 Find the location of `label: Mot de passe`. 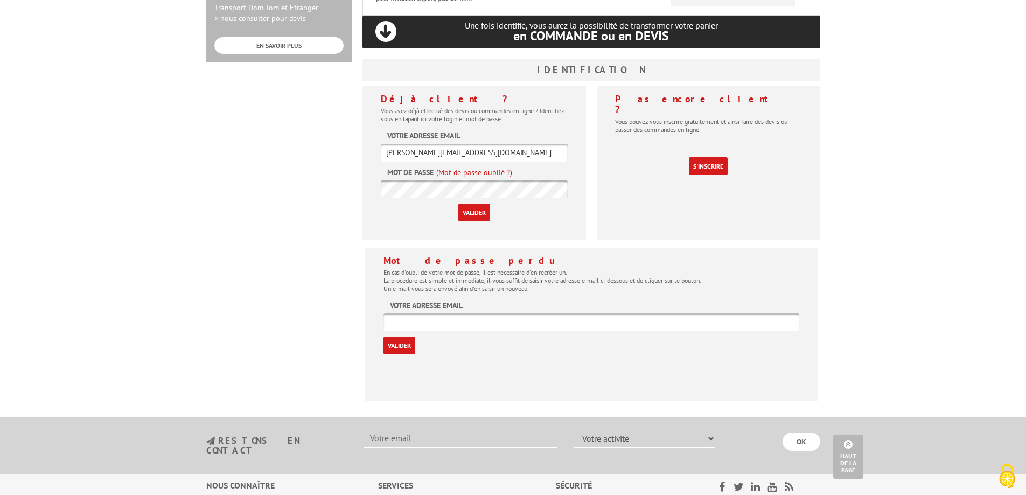

label: Mot de passe is located at coordinates (410, 172).